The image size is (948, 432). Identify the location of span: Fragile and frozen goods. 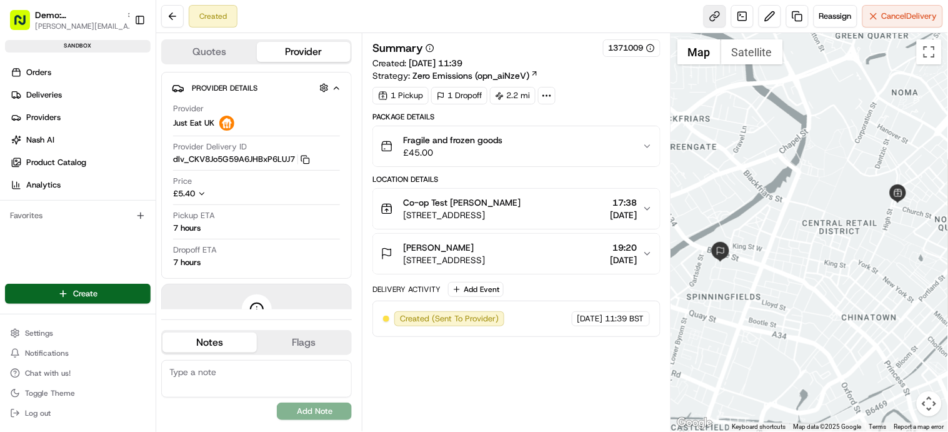
(452, 140).